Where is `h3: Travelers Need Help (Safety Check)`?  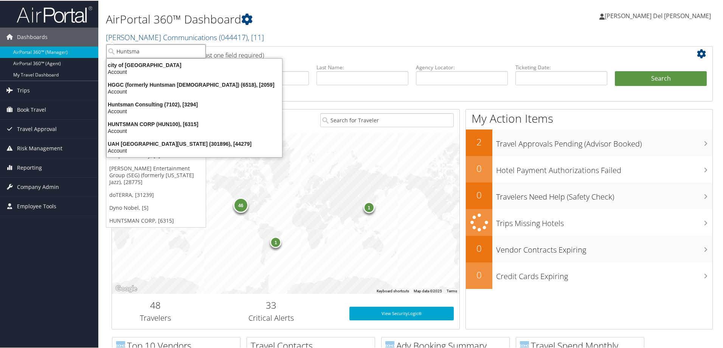
h3: Travelers Need Help (Safety Check) is located at coordinates (604, 194).